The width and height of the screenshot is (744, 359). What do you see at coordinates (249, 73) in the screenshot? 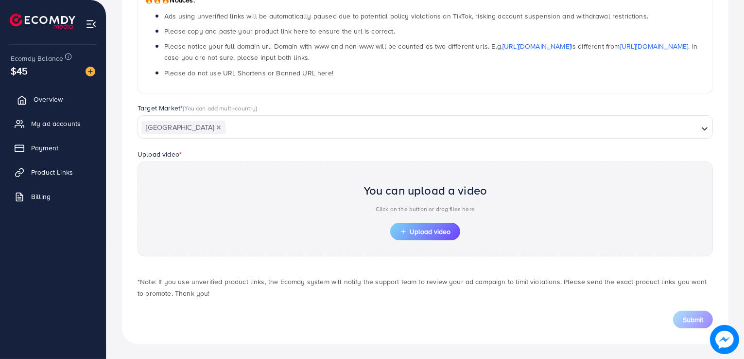
I see `span: Please do not use URL Shortens or Banned URL here!` at bounding box center [249, 73].